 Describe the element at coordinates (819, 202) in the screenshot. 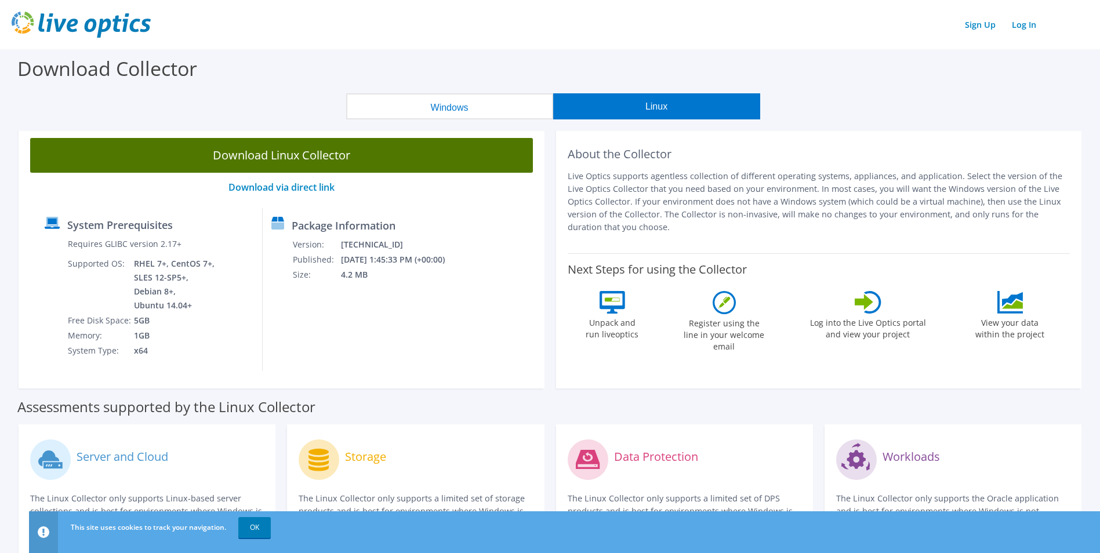

I see `p: Live Optics supports agentless collection of different operating systems, appliances, and applica...` at that location.